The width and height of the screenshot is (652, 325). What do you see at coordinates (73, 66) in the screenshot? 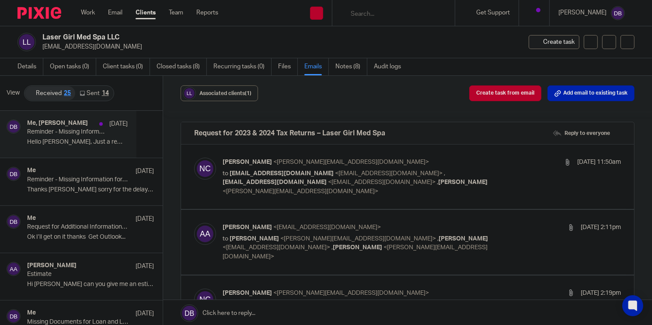
I see `a: Open tasks (0)` at bounding box center [73, 66].